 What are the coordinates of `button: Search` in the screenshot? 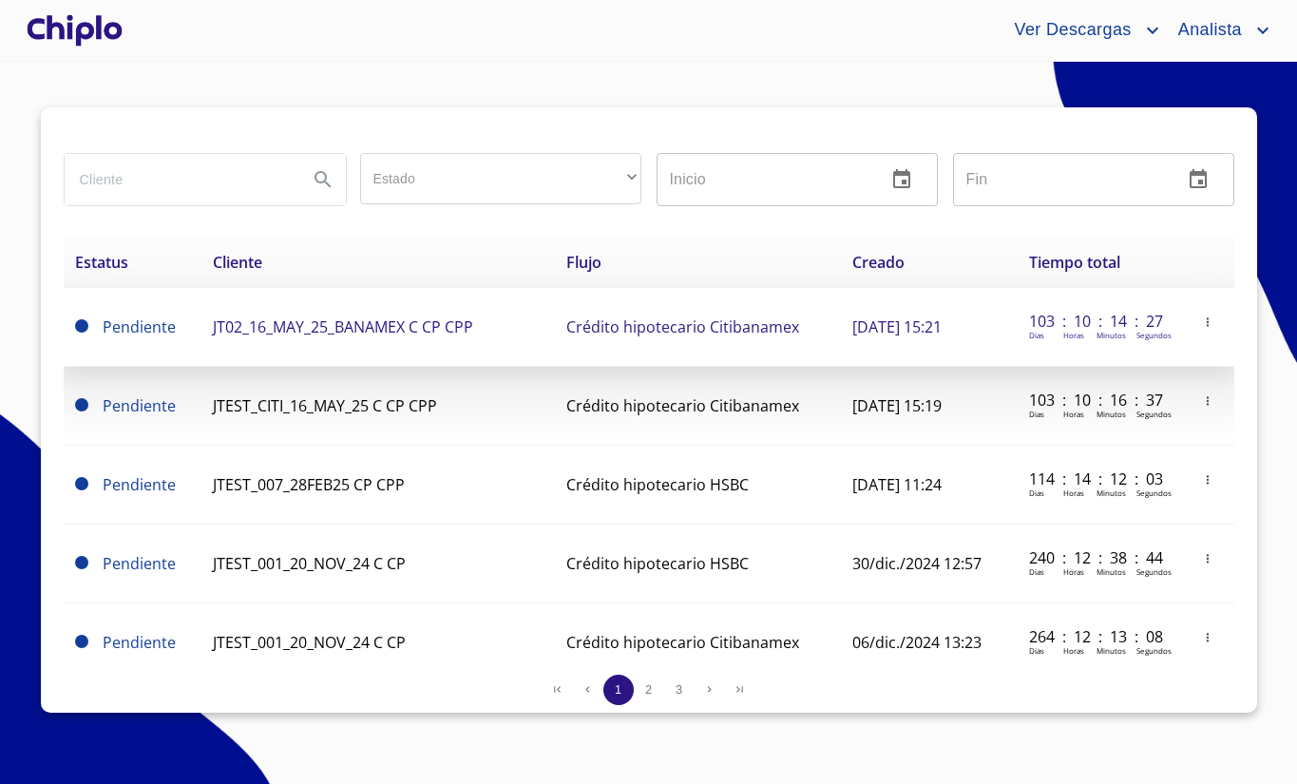 It's located at (323, 180).